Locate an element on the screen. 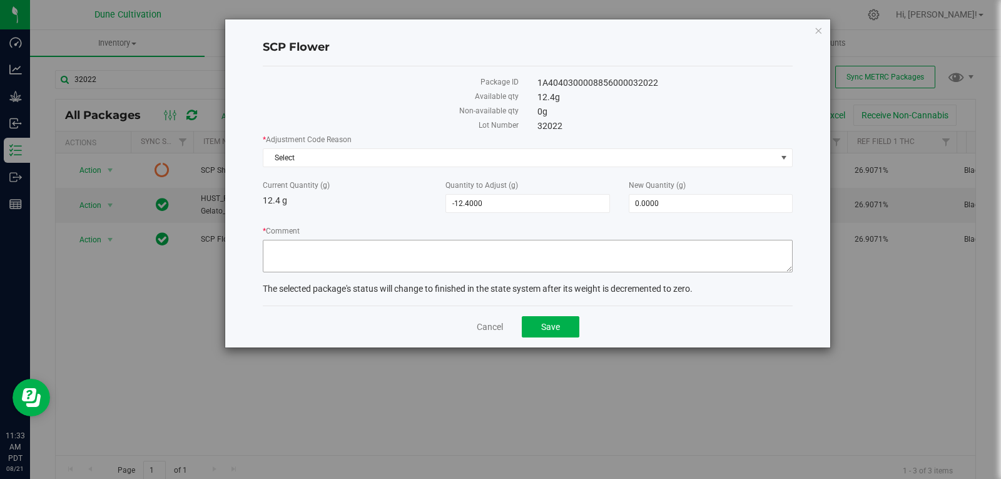 The height and width of the screenshot is (479, 1001). label: Non-available qty is located at coordinates (391, 111).